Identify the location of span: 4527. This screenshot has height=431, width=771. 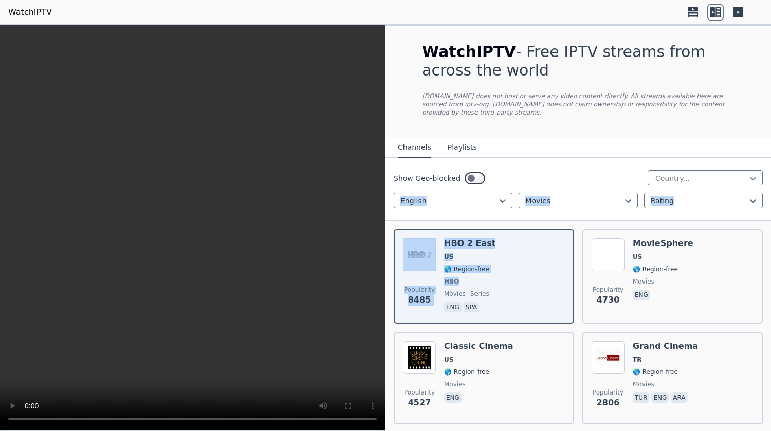
(419, 403).